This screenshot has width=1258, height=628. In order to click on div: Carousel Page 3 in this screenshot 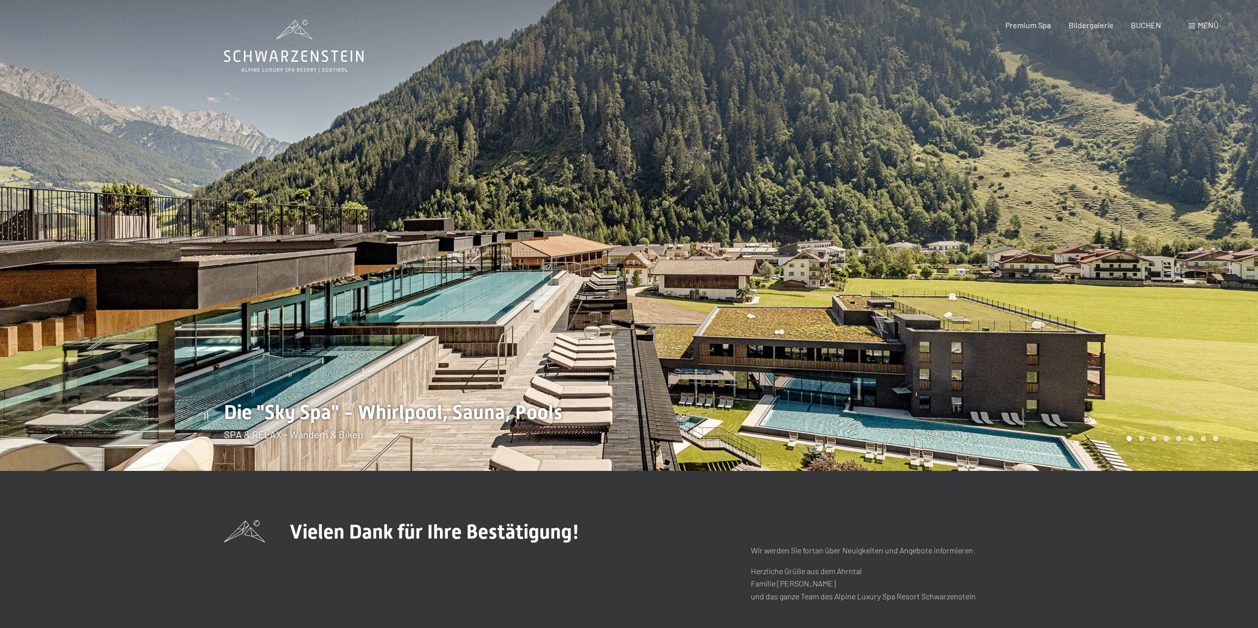, I will do `click(1154, 438)`.